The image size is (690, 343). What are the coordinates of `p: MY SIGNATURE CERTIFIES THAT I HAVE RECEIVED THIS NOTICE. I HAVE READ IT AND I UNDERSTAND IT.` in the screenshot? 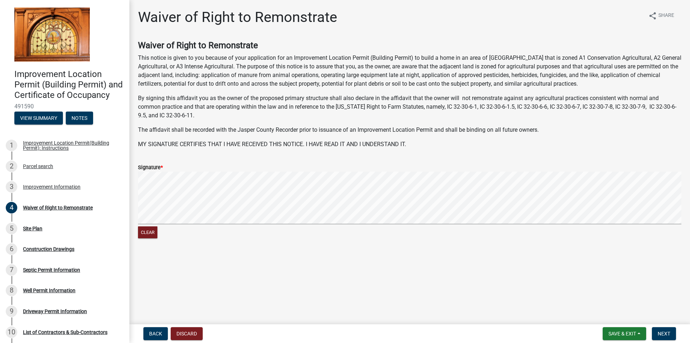 It's located at (410, 144).